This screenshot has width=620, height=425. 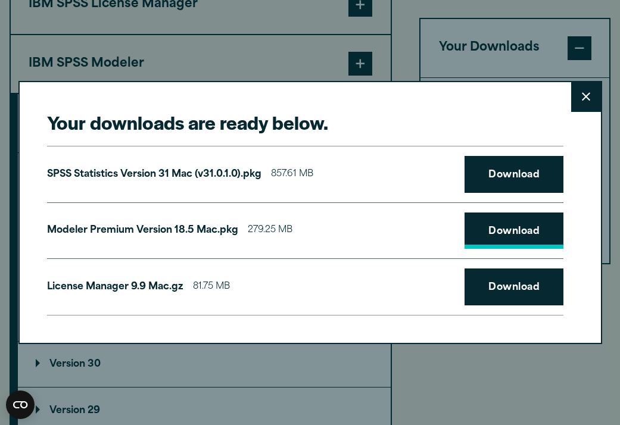 What do you see at coordinates (211, 287) in the screenshot?
I see `span: 81.75 MB` at bounding box center [211, 287].